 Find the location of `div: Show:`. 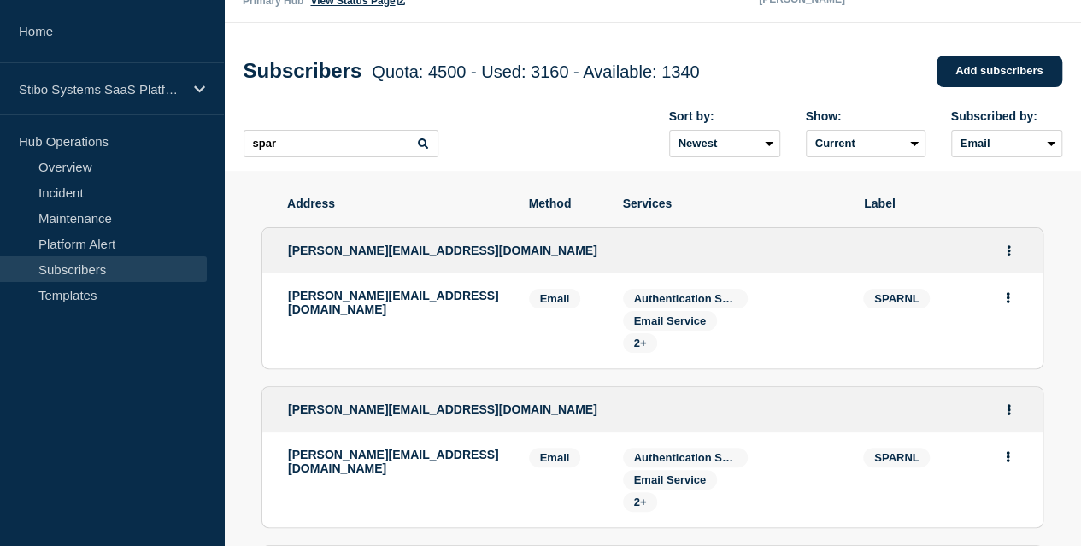

div: Show: is located at coordinates (866, 116).